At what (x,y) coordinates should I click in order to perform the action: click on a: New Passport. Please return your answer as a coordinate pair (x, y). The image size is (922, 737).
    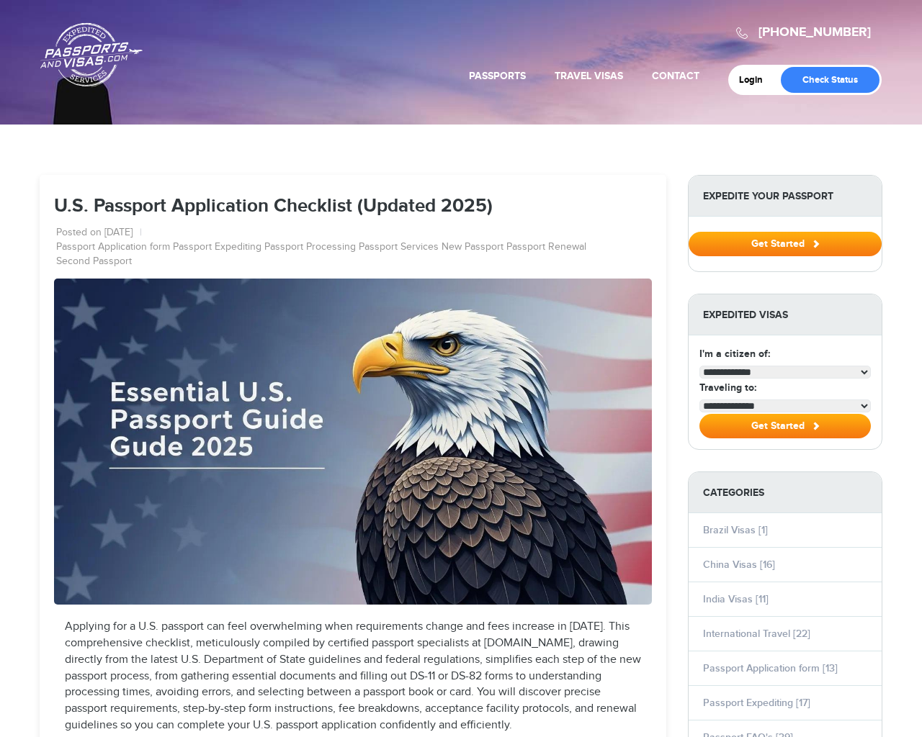
    Looking at the image, I should click on (472, 248).